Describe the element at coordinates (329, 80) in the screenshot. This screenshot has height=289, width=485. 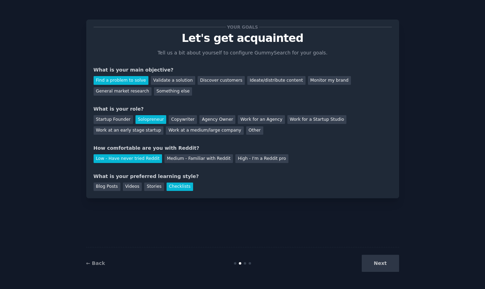
I see `div: Monitor my brand` at that location.